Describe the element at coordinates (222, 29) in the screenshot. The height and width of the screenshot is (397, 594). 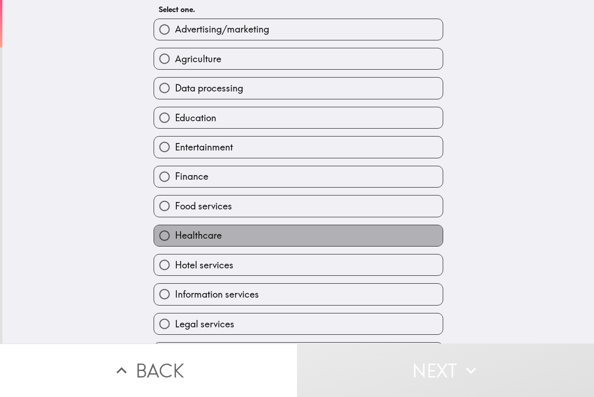
I see `span: Advertising/marketing` at that location.